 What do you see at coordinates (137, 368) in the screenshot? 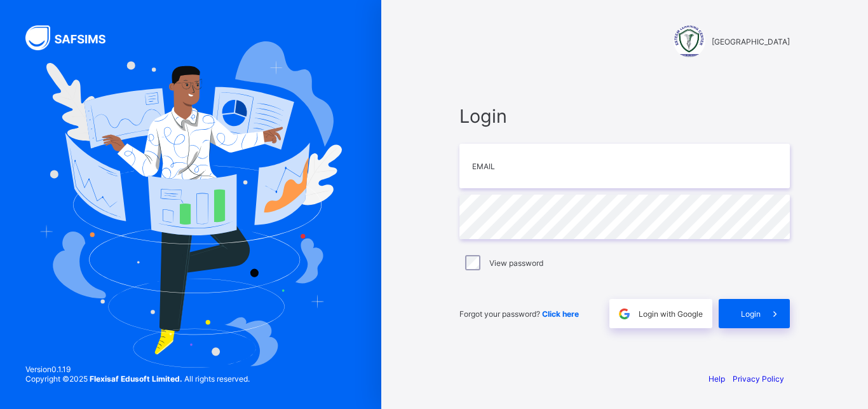
I see `span: Version 0.1.19` at bounding box center [137, 368].